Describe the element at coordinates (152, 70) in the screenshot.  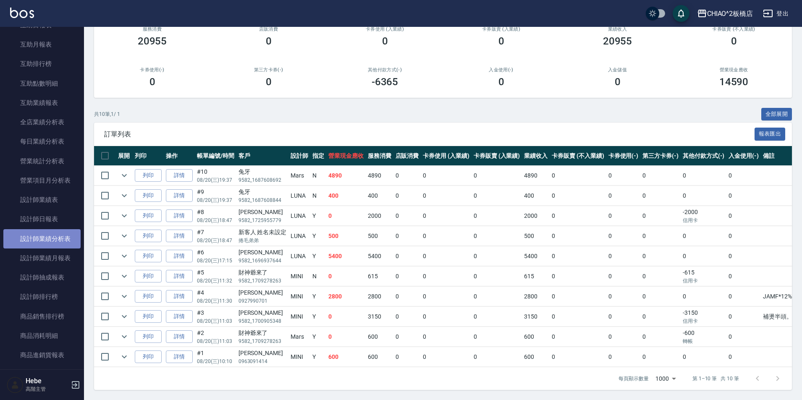
I see `h2: 卡券使用(-)` at that location.